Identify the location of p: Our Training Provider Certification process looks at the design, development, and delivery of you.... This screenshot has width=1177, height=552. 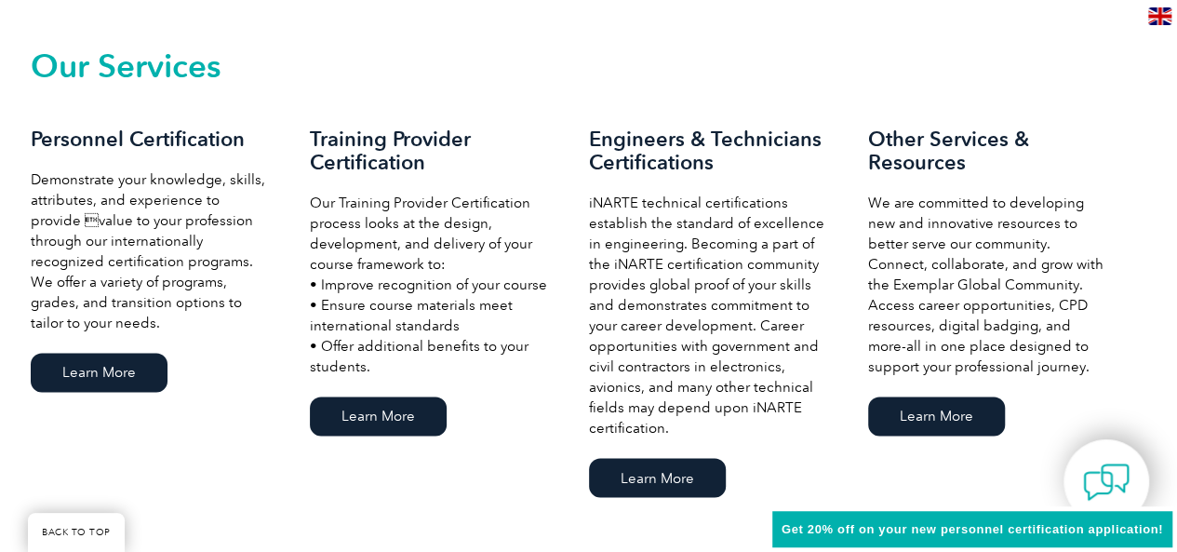
(431, 285).